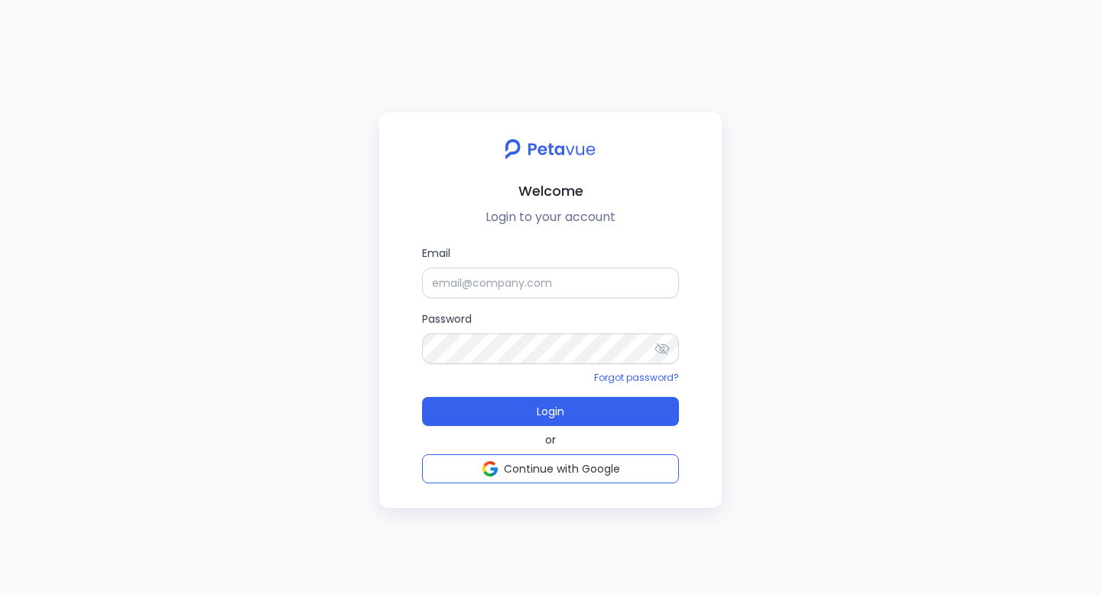  Describe the element at coordinates (550, 469) in the screenshot. I see `button: Continue with Google` at that location.